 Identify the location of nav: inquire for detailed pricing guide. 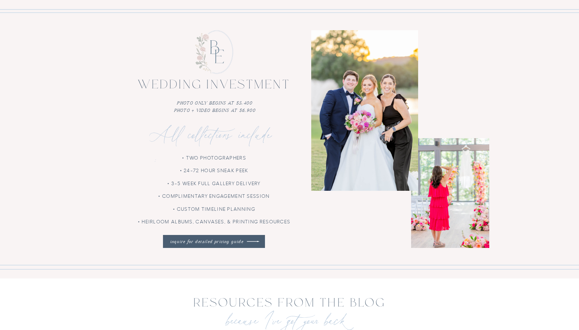
(207, 241).